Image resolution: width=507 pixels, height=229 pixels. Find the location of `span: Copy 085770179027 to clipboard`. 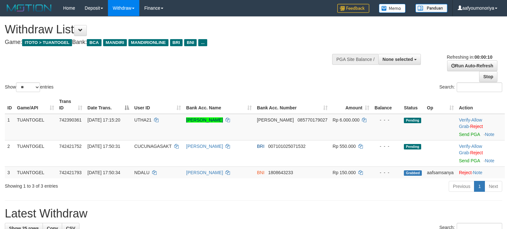

span: Copy 085770179027 to clipboard is located at coordinates (313, 120).